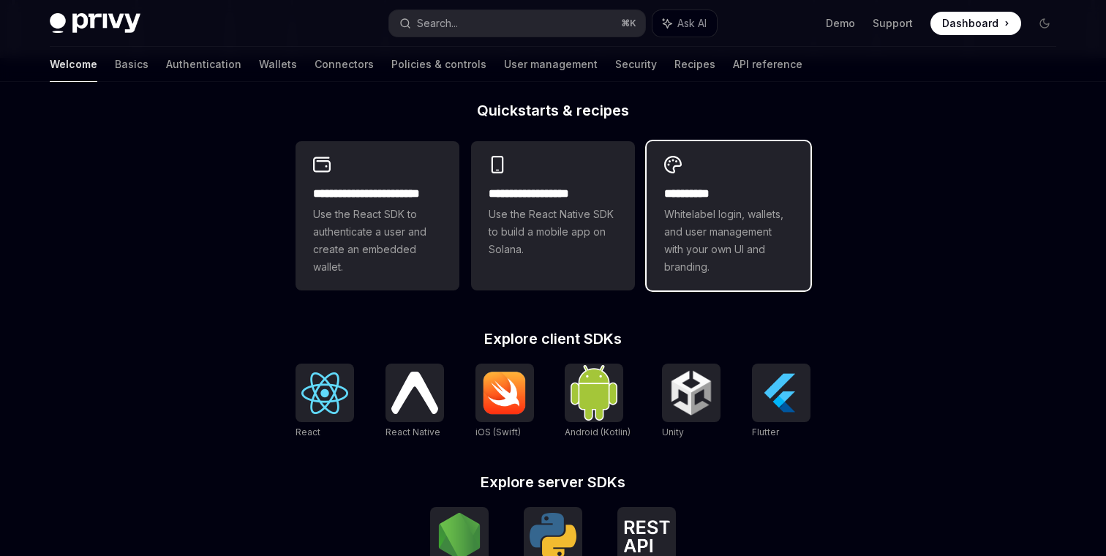  Describe the element at coordinates (517, 23) in the screenshot. I see `button: Search...⌘K` at that location.